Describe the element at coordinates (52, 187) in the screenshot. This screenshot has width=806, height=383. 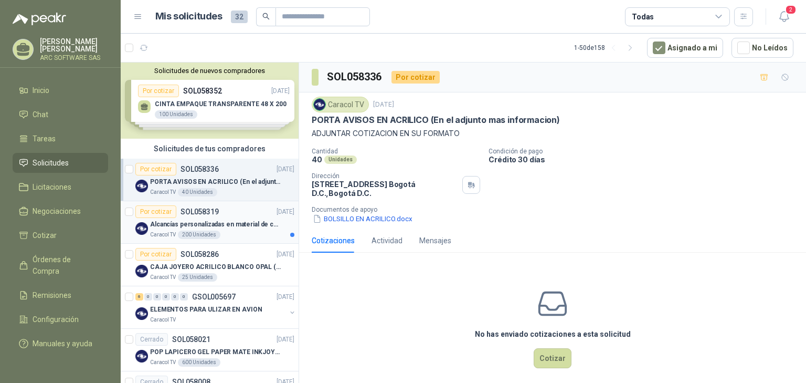
I see `span: Licitaciones` at that location.